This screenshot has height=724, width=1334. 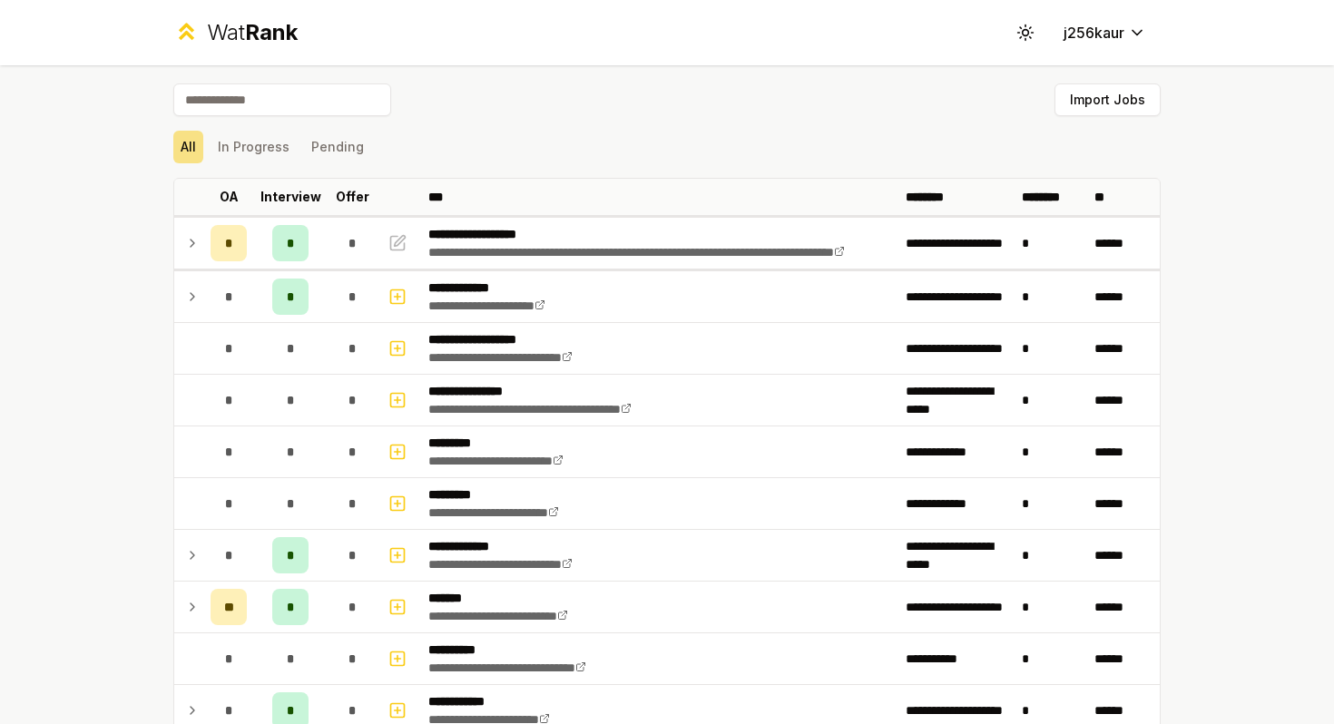 I want to click on p: OA, so click(x=229, y=197).